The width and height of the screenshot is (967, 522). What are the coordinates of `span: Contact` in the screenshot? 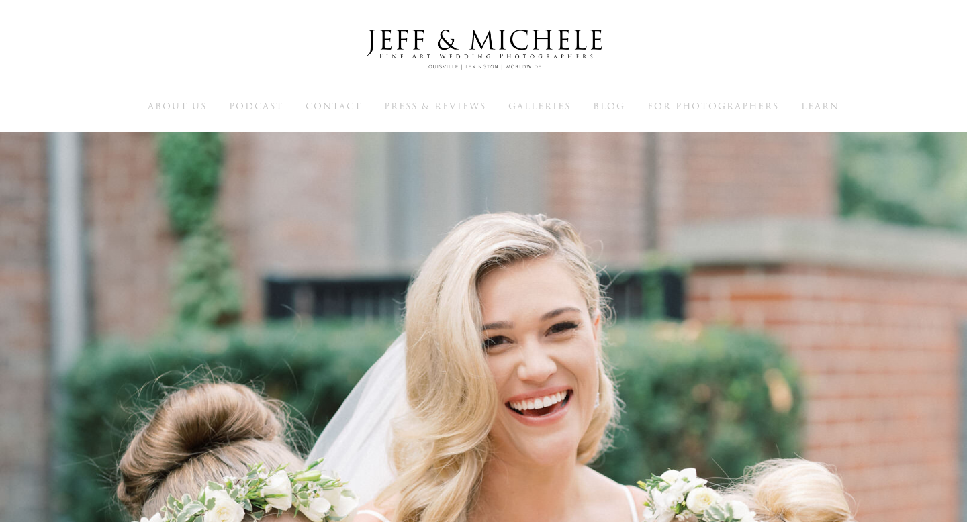 It's located at (334, 106).